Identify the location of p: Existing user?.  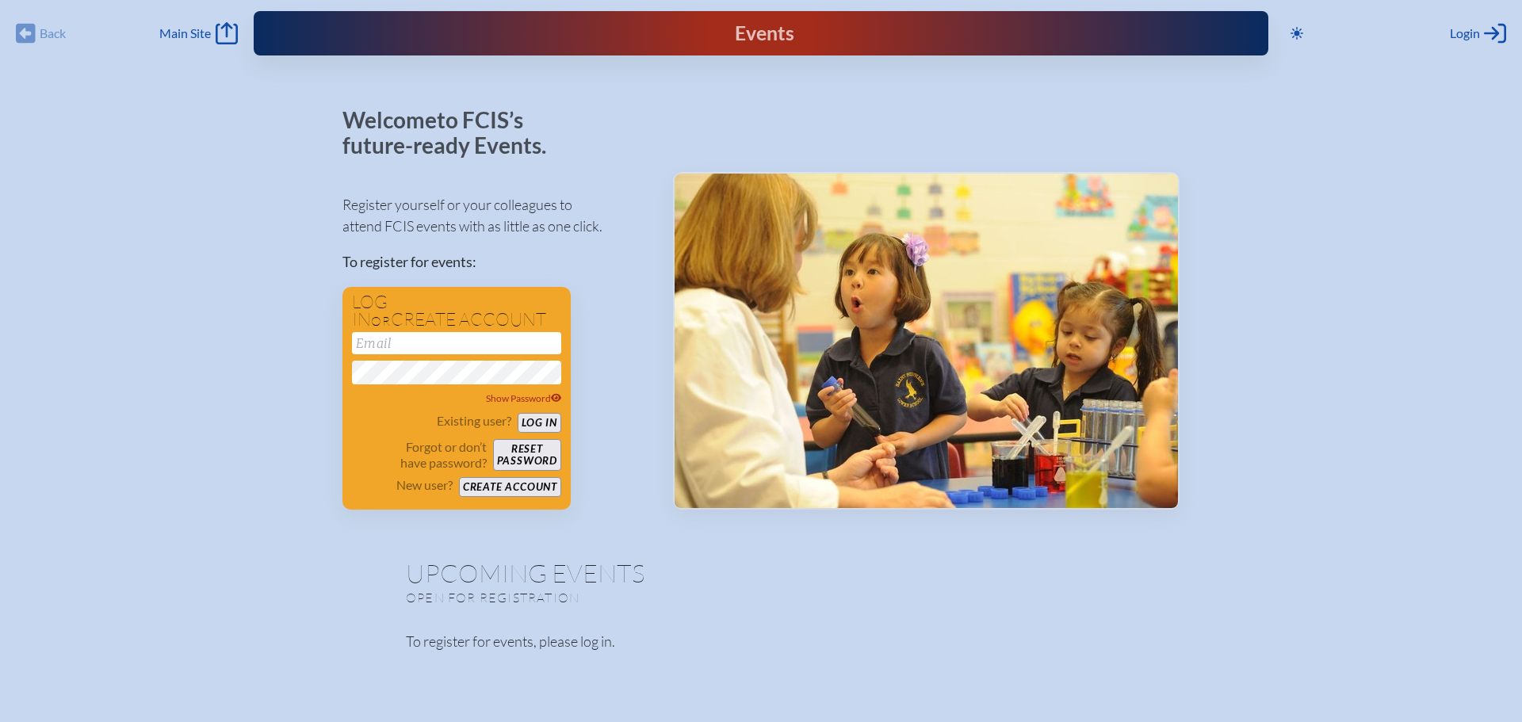
(474, 421).